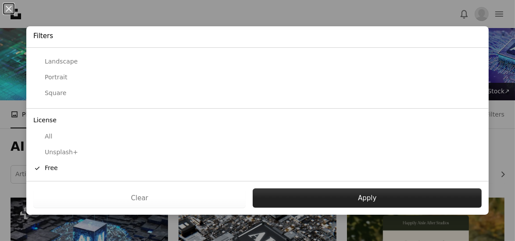 This screenshot has height=241, width=515. Describe the element at coordinates (257, 78) in the screenshot. I see `div: Portrait` at that location.